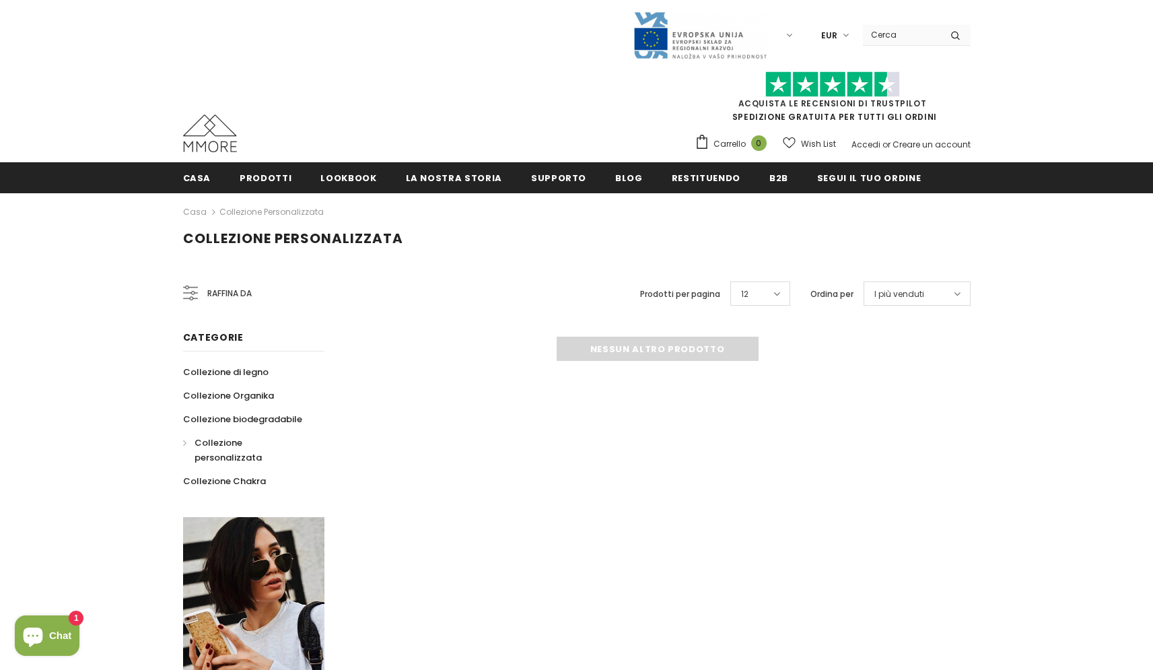 The height and width of the screenshot is (670, 1153). Describe the element at coordinates (706, 177) in the screenshot. I see `a: Restituendo` at that location.